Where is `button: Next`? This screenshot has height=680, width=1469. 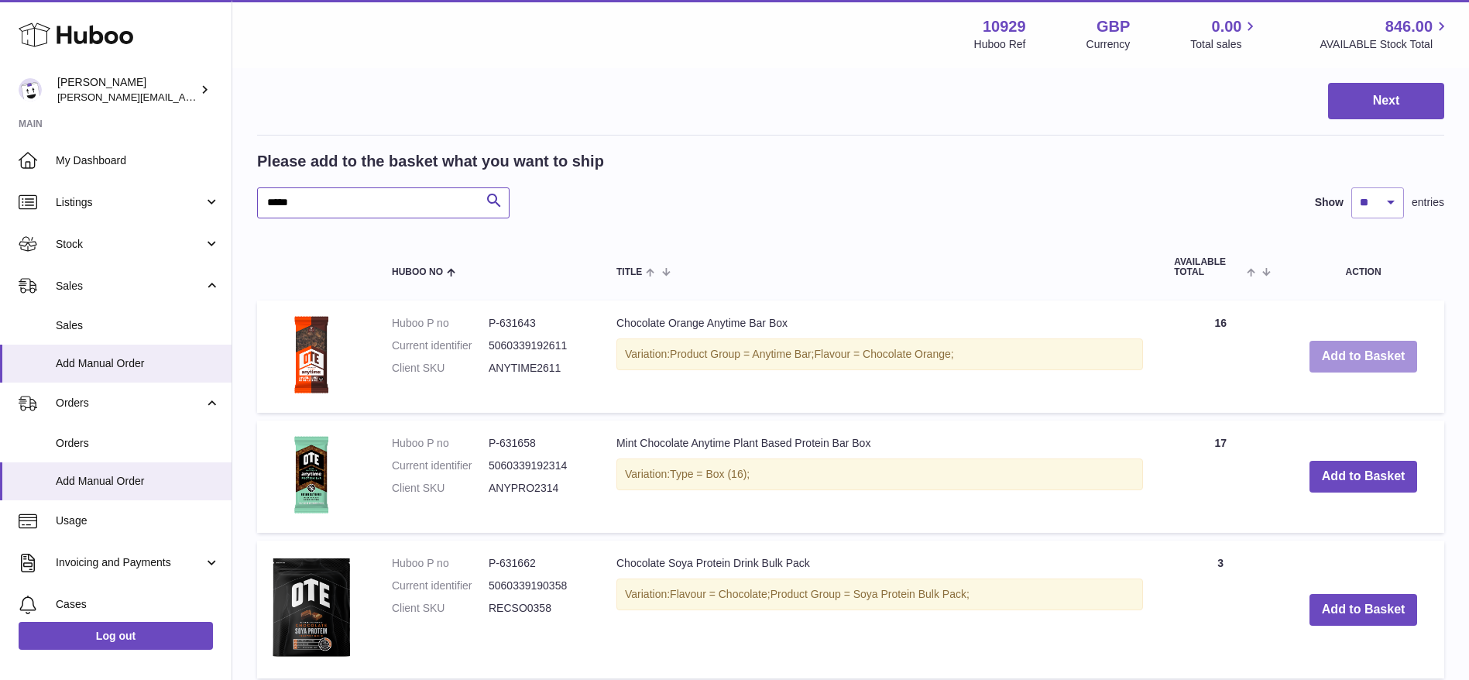 button: Next is located at coordinates (1386, 101).